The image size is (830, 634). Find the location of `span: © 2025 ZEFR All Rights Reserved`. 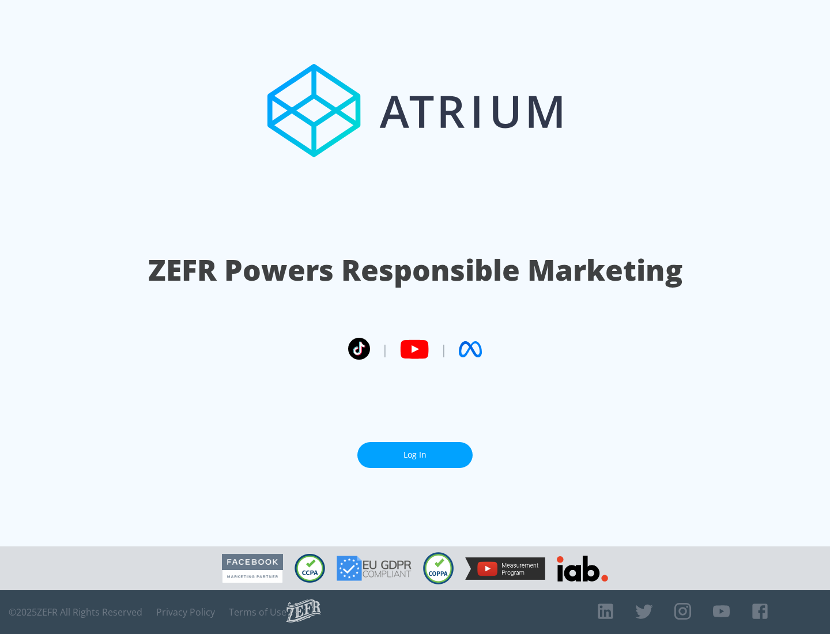

span: © 2025 ZEFR All Rights Reserved is located at coordinates (76, 612).